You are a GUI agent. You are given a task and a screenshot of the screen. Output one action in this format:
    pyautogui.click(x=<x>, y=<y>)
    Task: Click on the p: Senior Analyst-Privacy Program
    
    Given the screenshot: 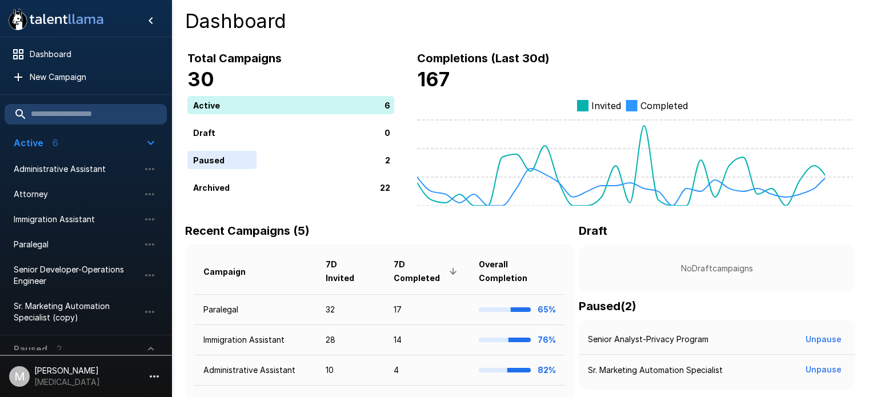 What is the action you would take?
    pyautogui.click(x=648, y=339)
    